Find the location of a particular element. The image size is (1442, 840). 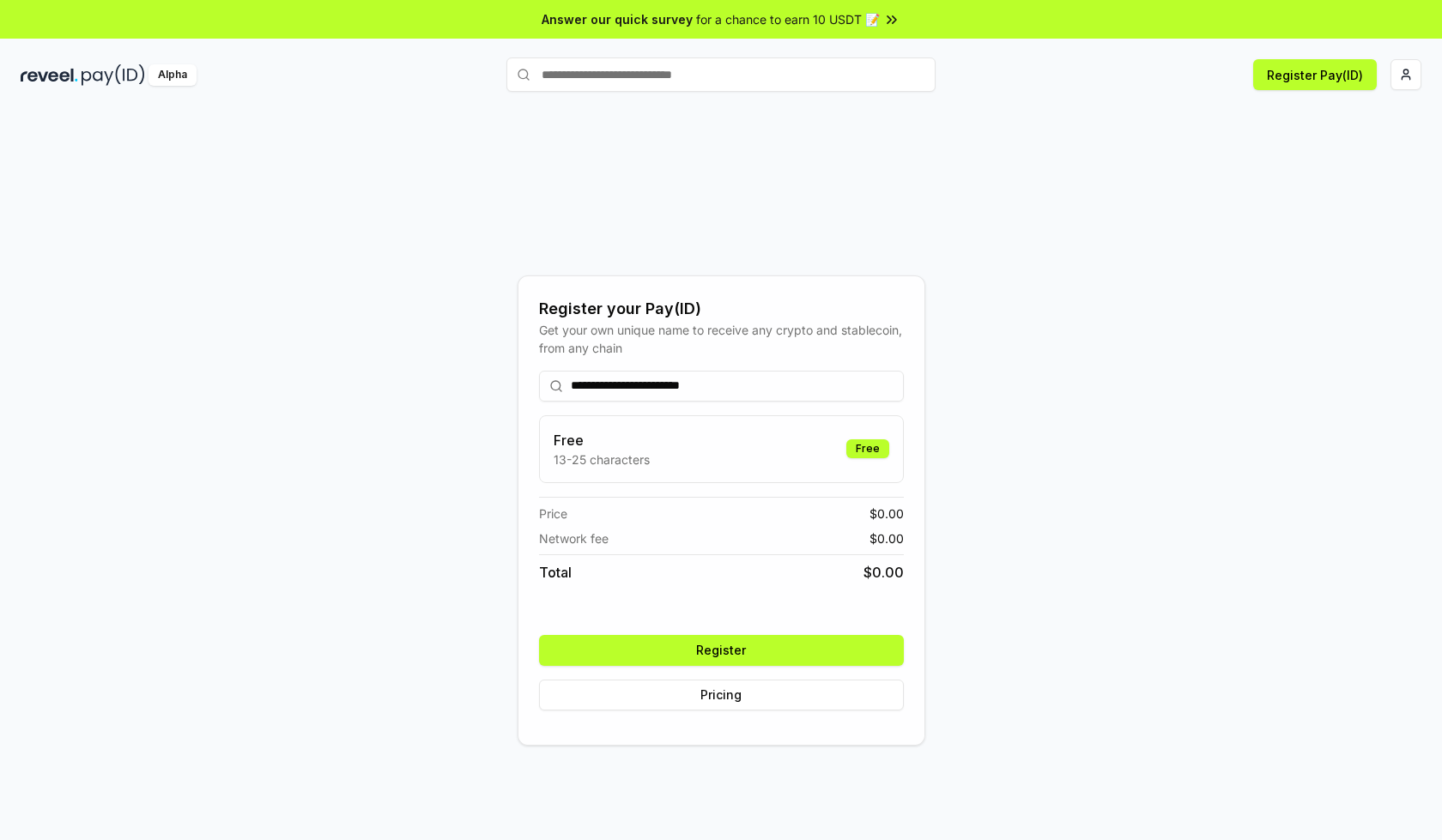

div: Register your Pay(ID) is located at coordinates (721, 309).